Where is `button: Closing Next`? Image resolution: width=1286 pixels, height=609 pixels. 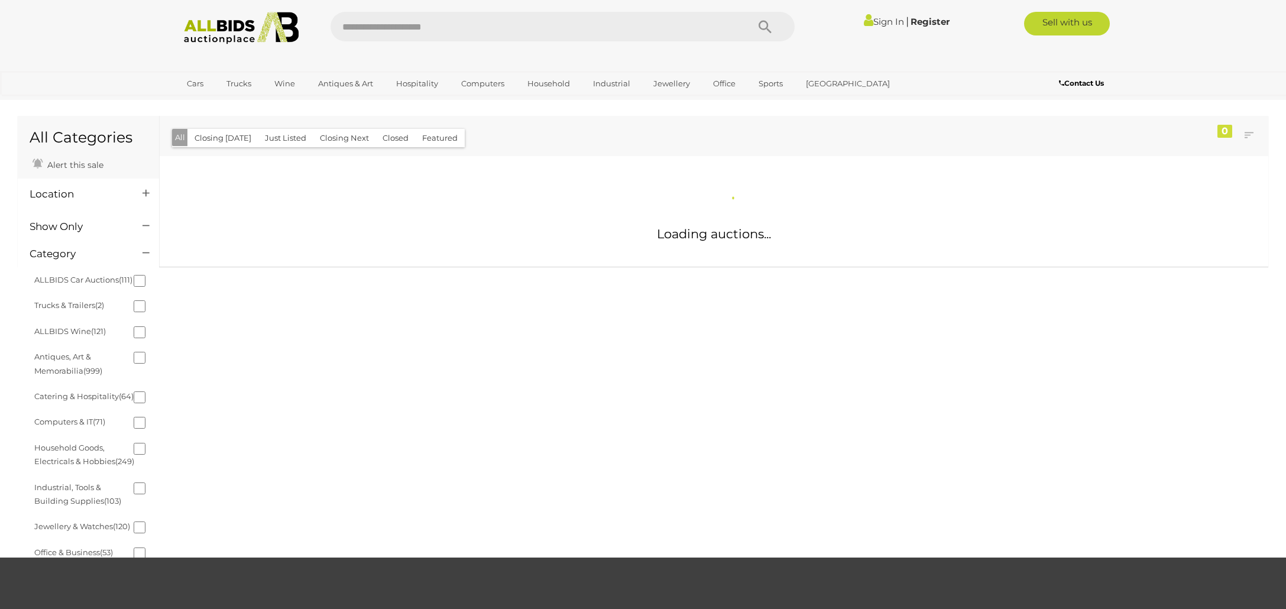
button: Closing Next is located at coordinates (344, 138).